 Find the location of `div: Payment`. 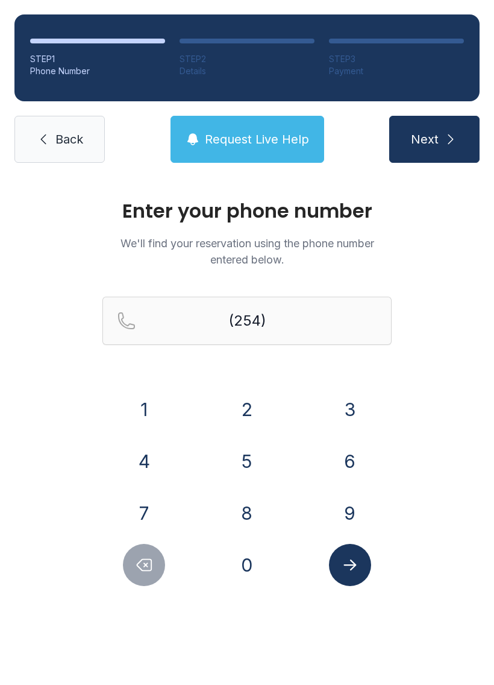

div: Payment is located at coordinates (397, 71).